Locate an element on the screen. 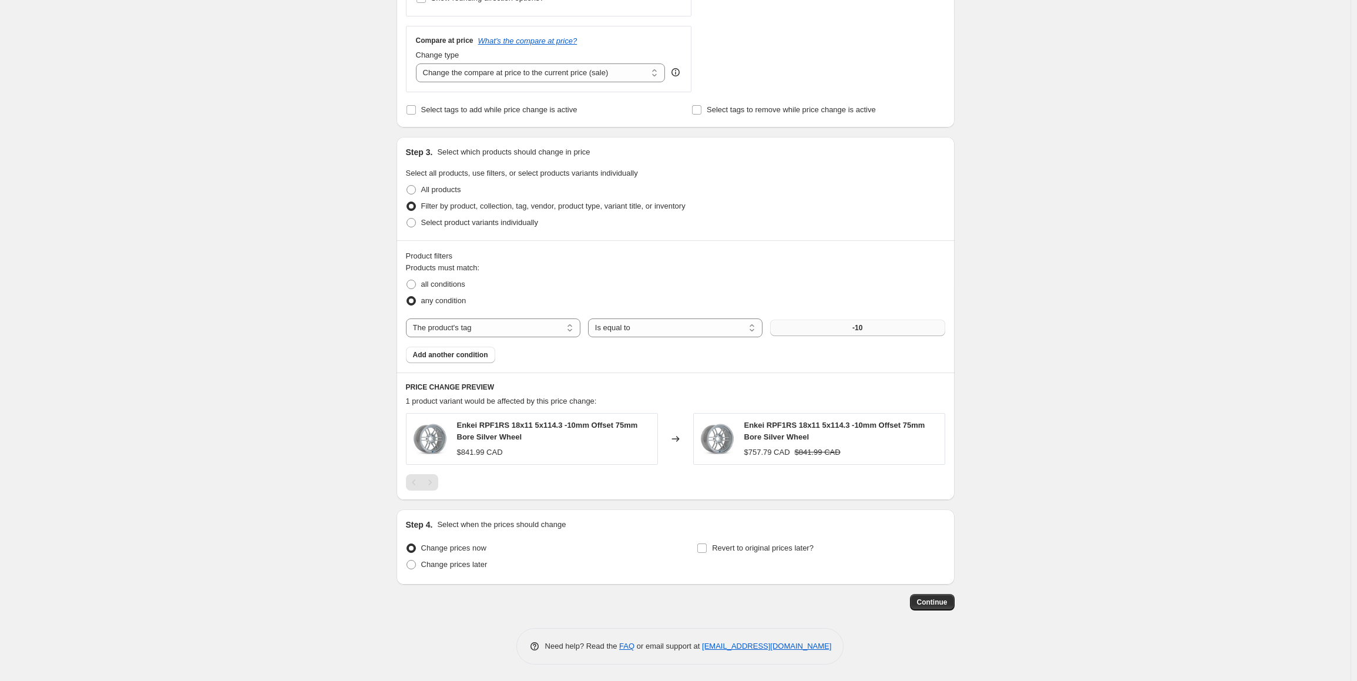  div: Product filters is located at coordinates (676, 256).